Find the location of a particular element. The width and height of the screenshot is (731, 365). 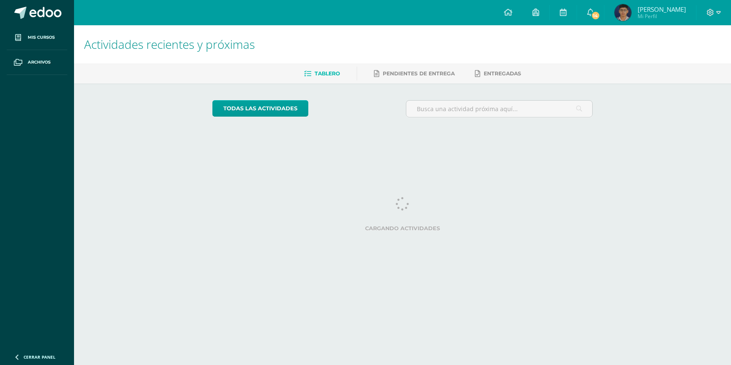

a: Entregadas is located at coordinates (498, 74).